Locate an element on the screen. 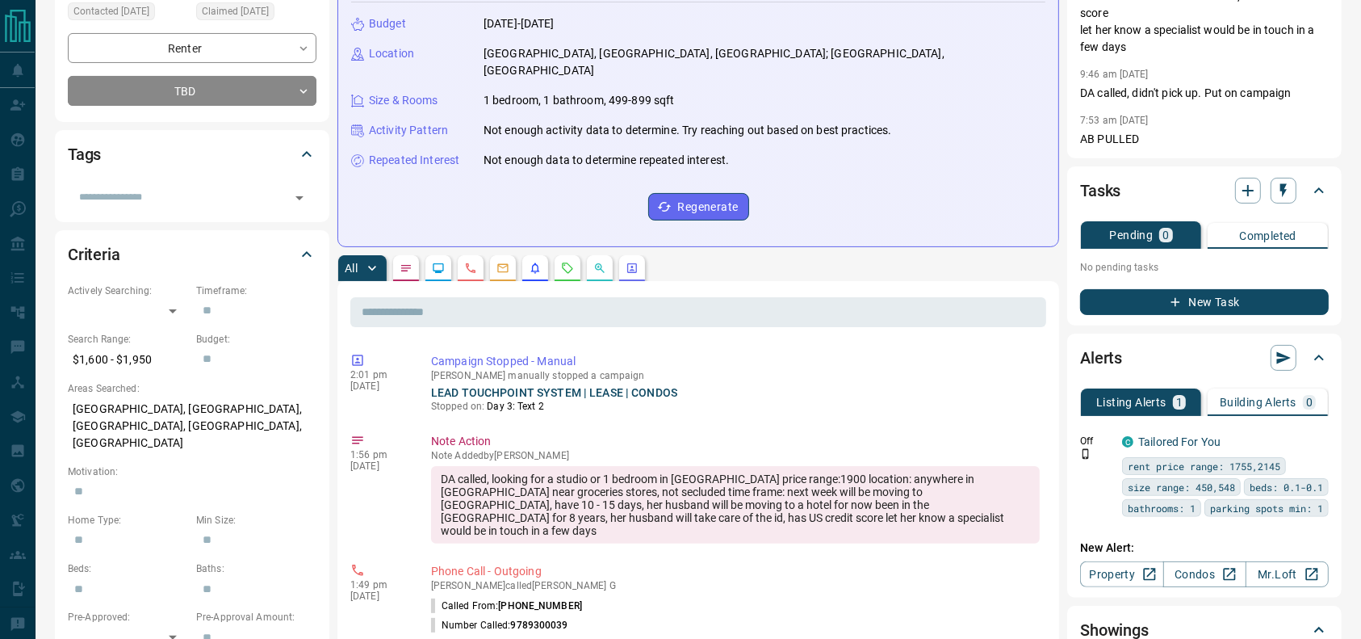 The image size is (1361, 639). svg: Requests is located at coordinates (568, 268).